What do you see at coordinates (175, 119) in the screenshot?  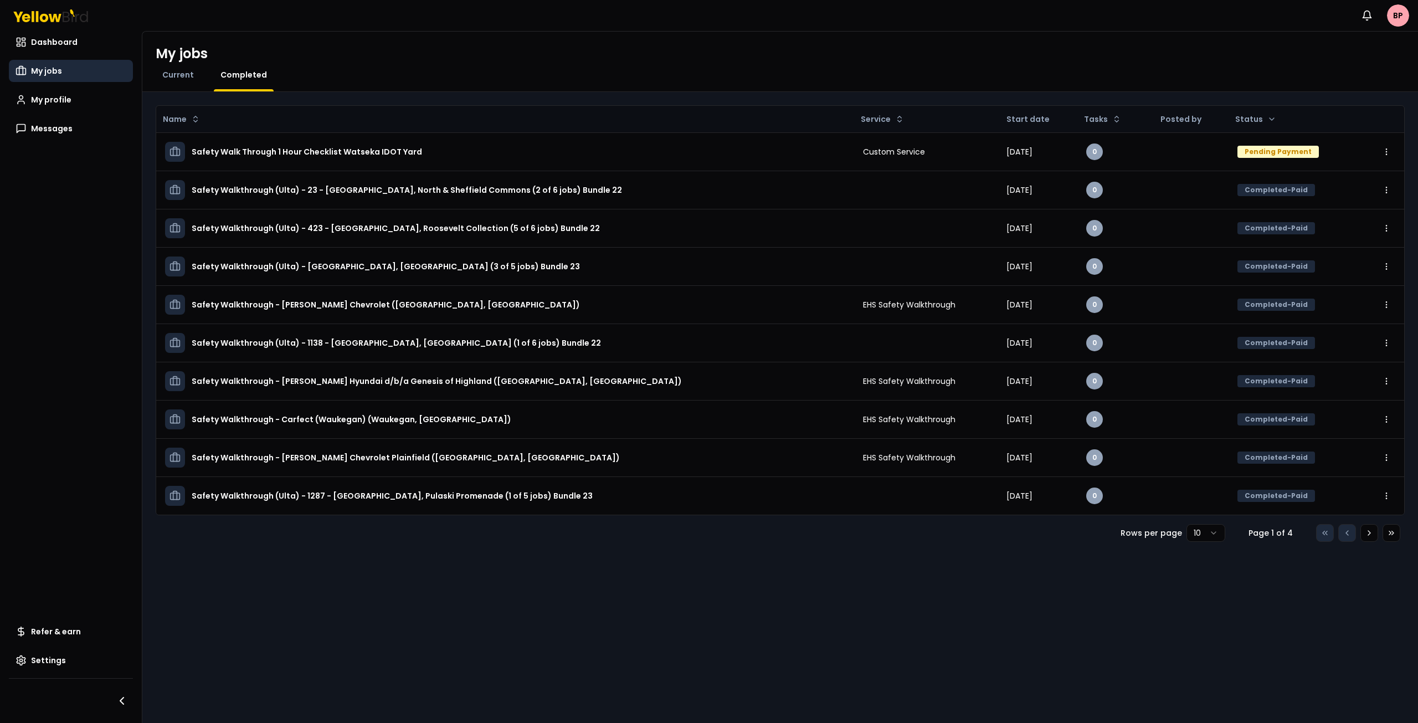 I see `span: Name` at bounding box center [175, 119].